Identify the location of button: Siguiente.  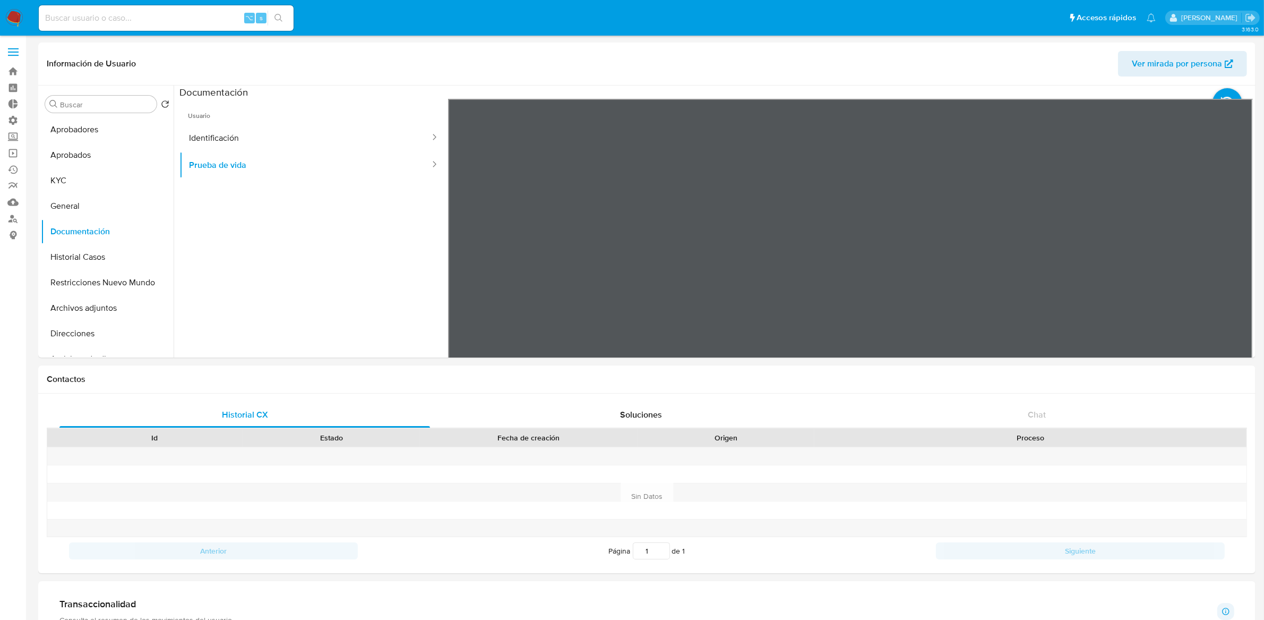
(1080, 551).